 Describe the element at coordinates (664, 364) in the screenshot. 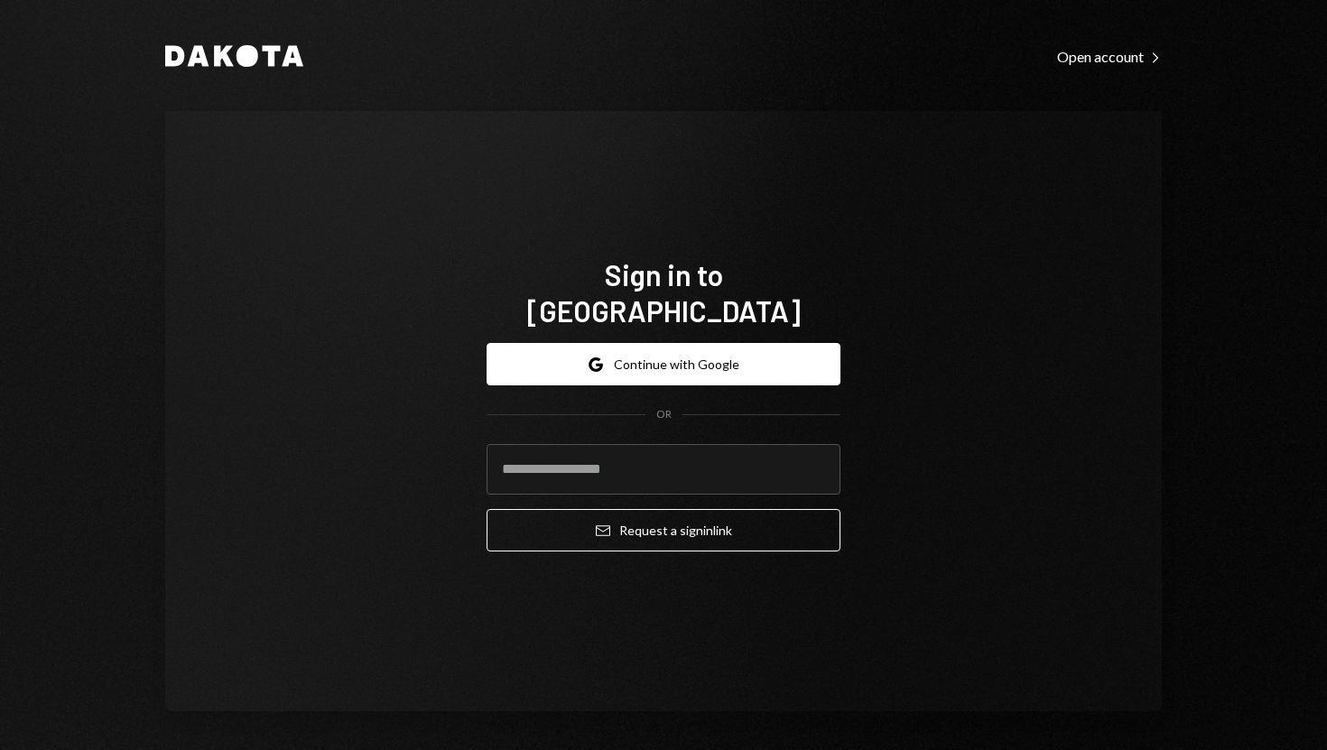

I see `button: Continue with Google` at that location.